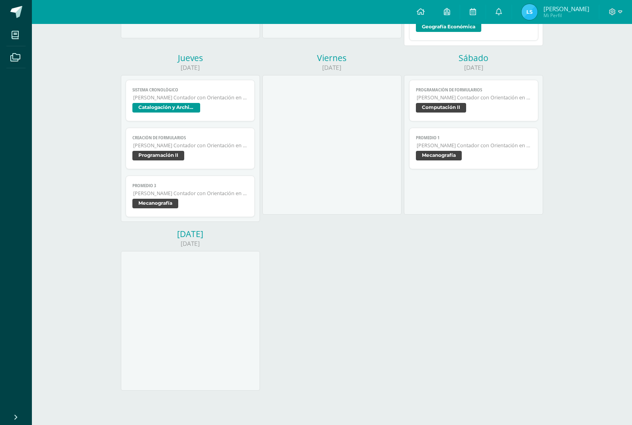 The height and width of the screenshot is (425, 632). Describe the element at coordinates (190, 138) in the screenshot. I see `span: Creación de formularios` at that location.